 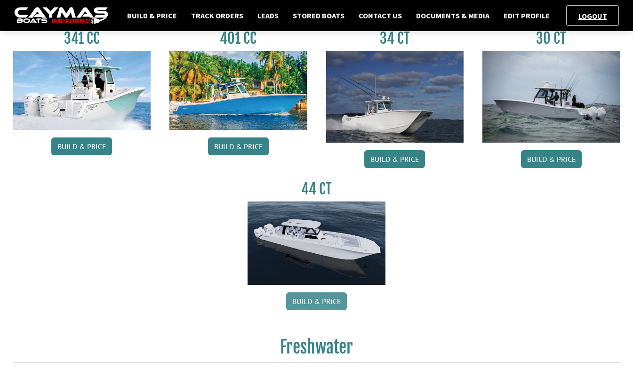 I want to click on a: Logout, so click(x=593, y=16).